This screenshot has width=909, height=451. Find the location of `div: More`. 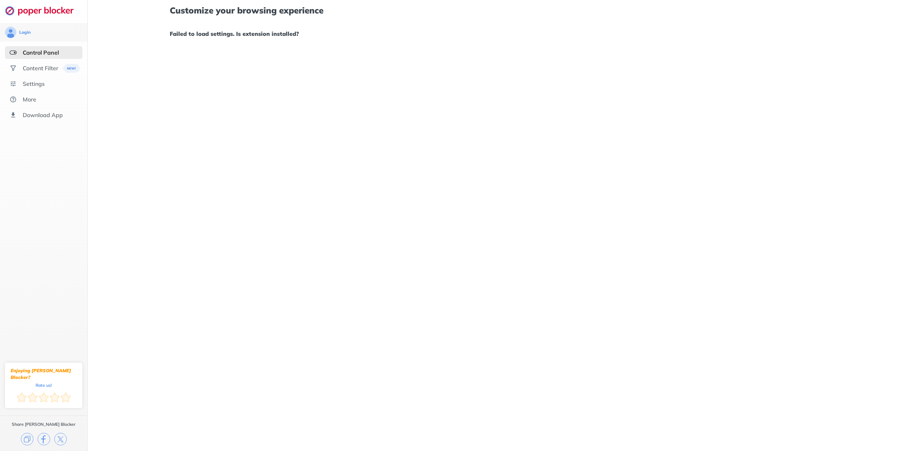

div: More is located at coordinates (29, 99).